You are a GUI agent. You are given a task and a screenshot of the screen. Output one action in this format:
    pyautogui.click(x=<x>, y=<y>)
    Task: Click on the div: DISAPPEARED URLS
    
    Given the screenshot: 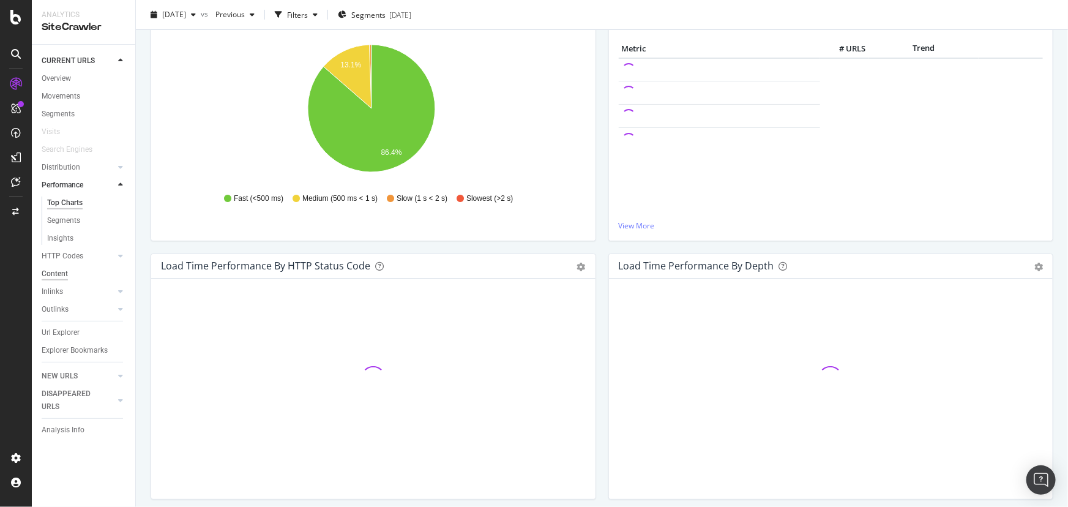 What is the action you would take?
    pyautogui.click(x=72, y=400)
    